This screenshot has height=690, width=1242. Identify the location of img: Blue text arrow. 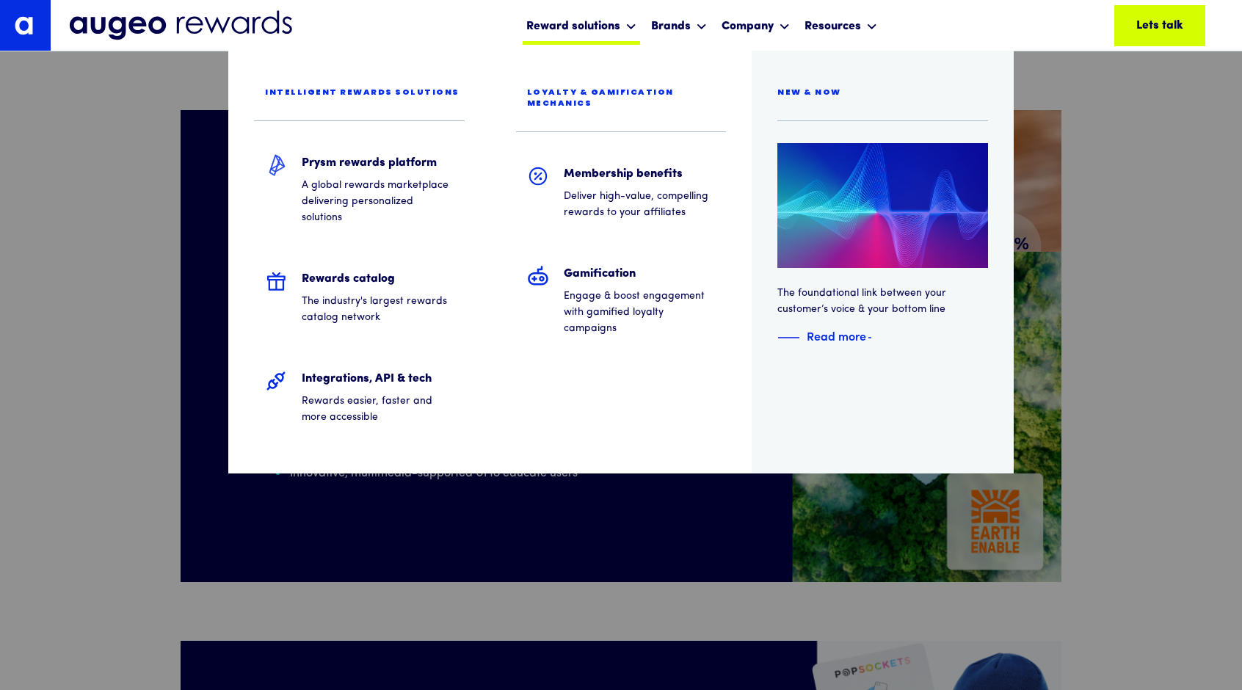
(879, 338).